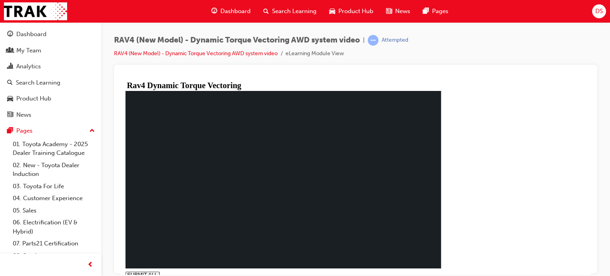 This screenshot has width=610, height=276. What do you see at coordinates (50, 131) in the screenshot?
I see `button: Pages` at bounding box center [50, 131].